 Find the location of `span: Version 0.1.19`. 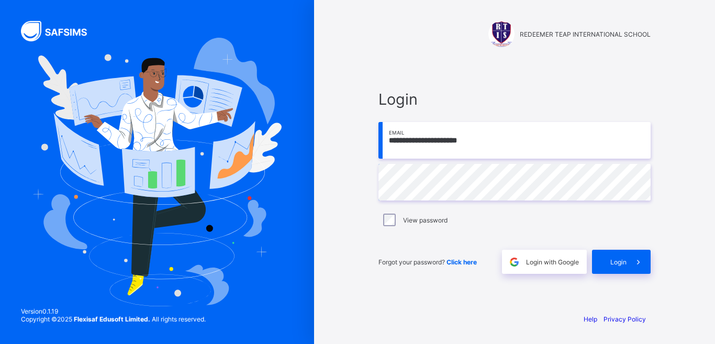

span: Version 0.1.19 is located at coordinates (113, 311).